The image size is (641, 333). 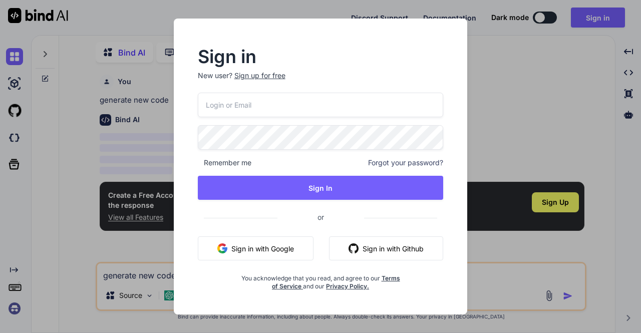 I want to click on button: Sign in with Github, so click(x=386, y=249).